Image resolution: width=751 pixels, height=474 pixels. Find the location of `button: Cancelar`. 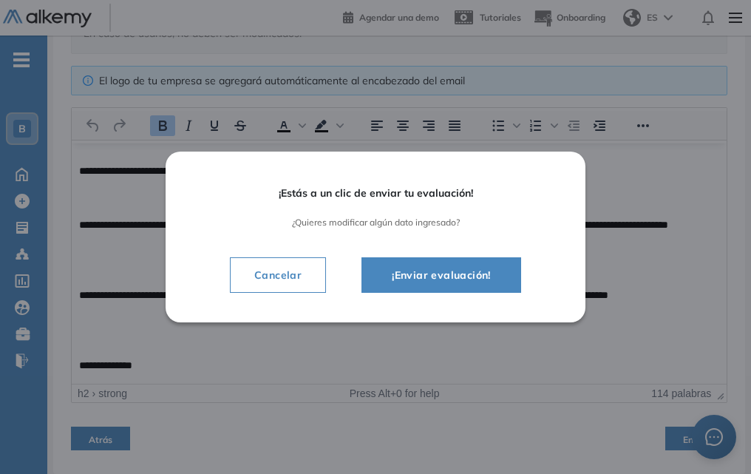

button: Cancelar is located at coordinates (278, 275).